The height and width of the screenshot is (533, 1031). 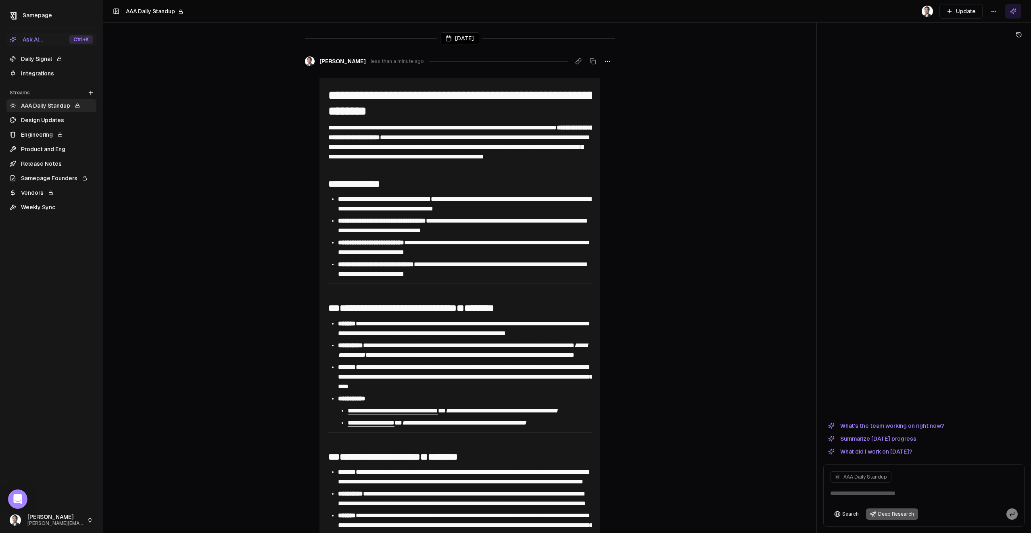 What do you see at coordinates (51, 93) in the screenshot?
I see `div: Streams` at bounding box center [51, 93].